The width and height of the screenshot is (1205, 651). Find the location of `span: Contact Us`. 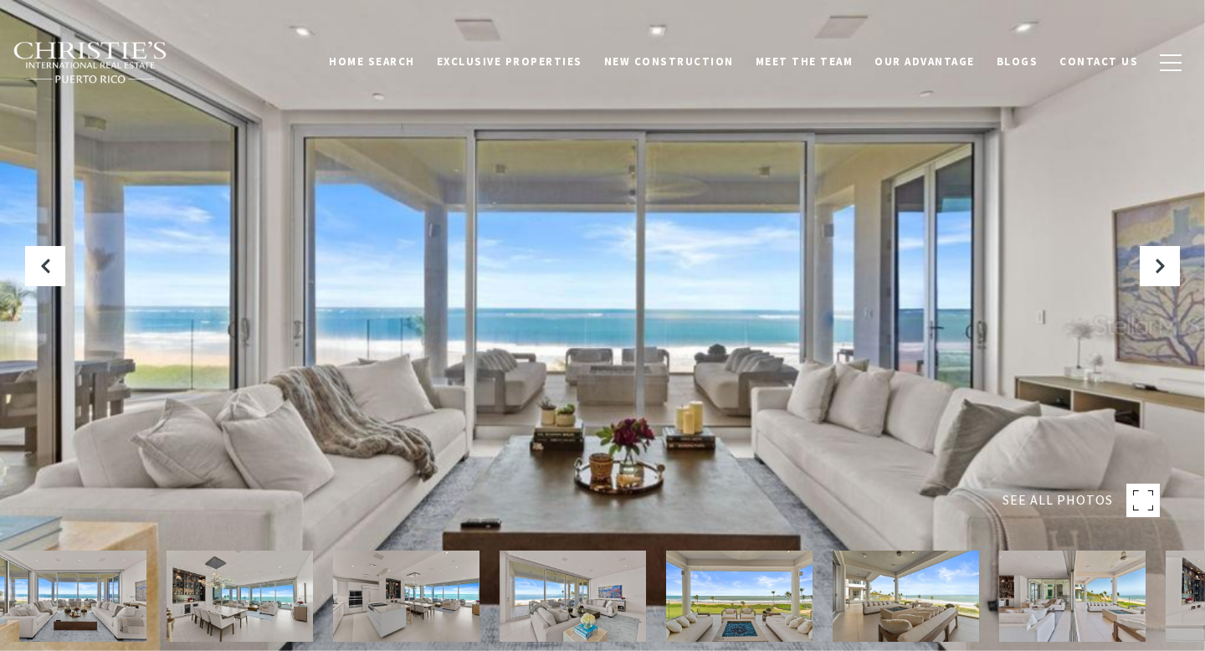

span: Contact Us is located at coordinates (1099, 61).